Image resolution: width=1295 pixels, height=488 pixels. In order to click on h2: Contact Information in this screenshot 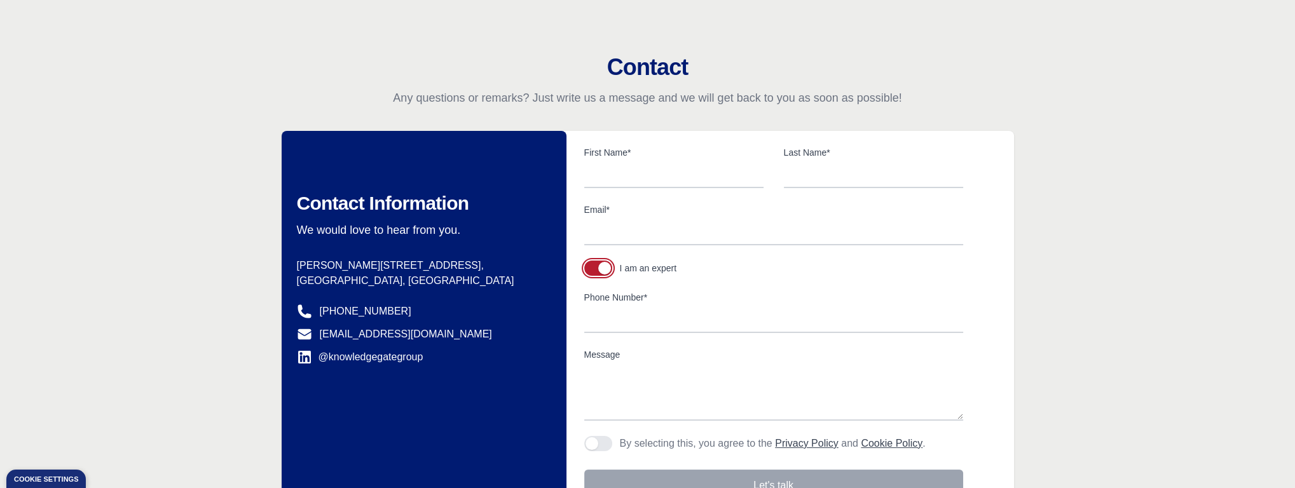, I will do `click(417, 203)`.